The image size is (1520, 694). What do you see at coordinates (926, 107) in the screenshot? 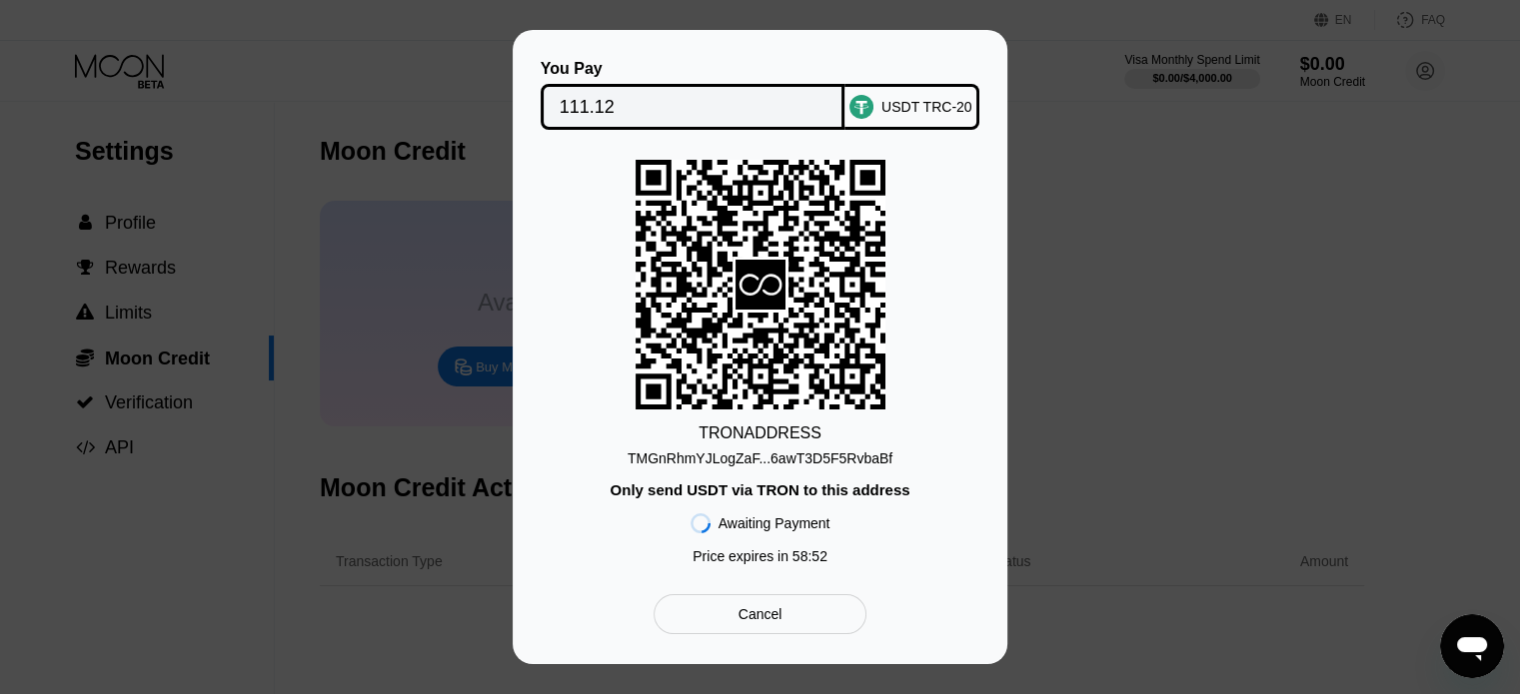
I see `div: USDT TRC-20` at bounding box center [926, 107].